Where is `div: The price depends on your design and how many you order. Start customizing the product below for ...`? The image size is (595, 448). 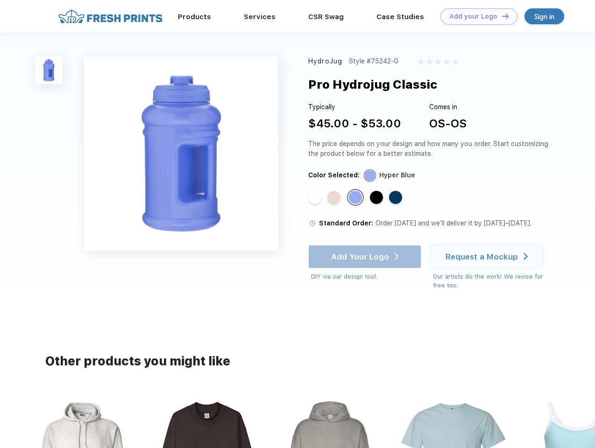
div: The price depends on your design and how many you order. Start customizing the product below for ... is located at coordinates (430, 149).